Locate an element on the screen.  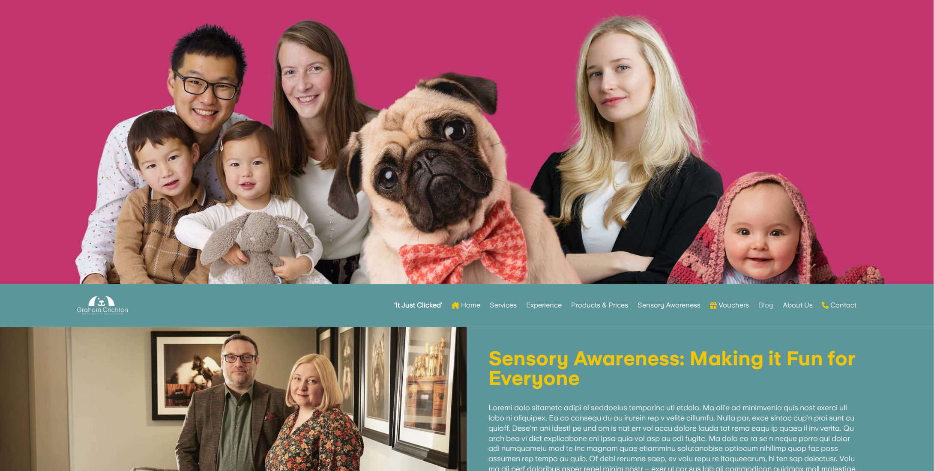
a: Contact is located at coordinates (839, 305).